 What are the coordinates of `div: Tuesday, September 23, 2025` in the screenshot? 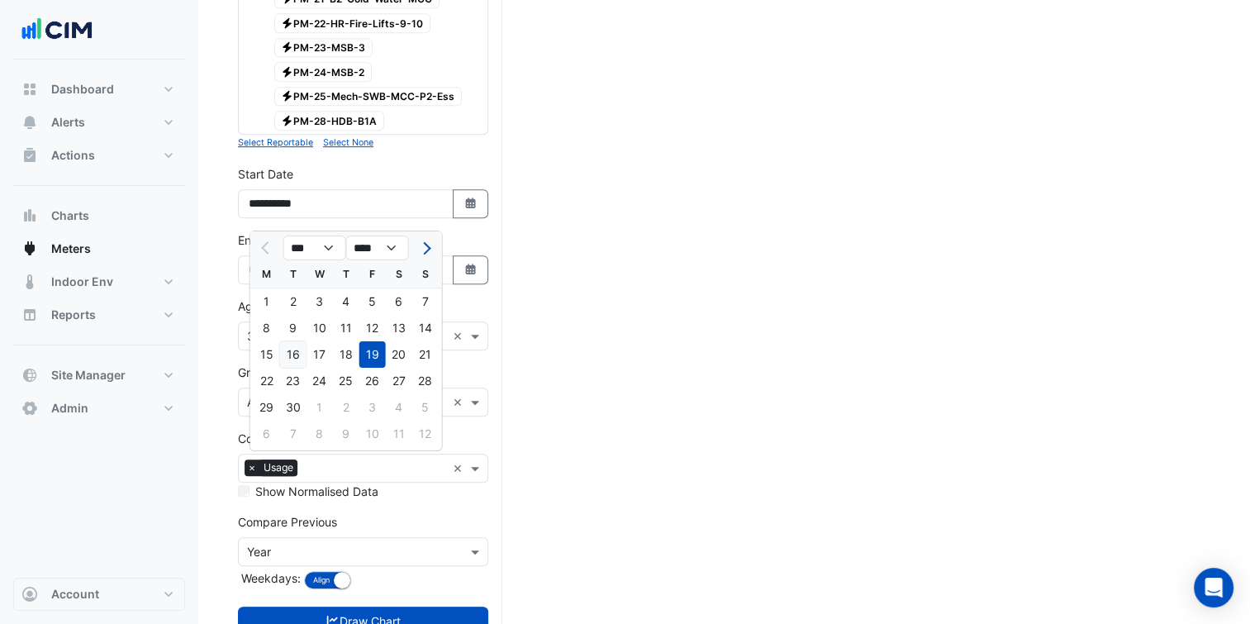 It's located at (293, 381).